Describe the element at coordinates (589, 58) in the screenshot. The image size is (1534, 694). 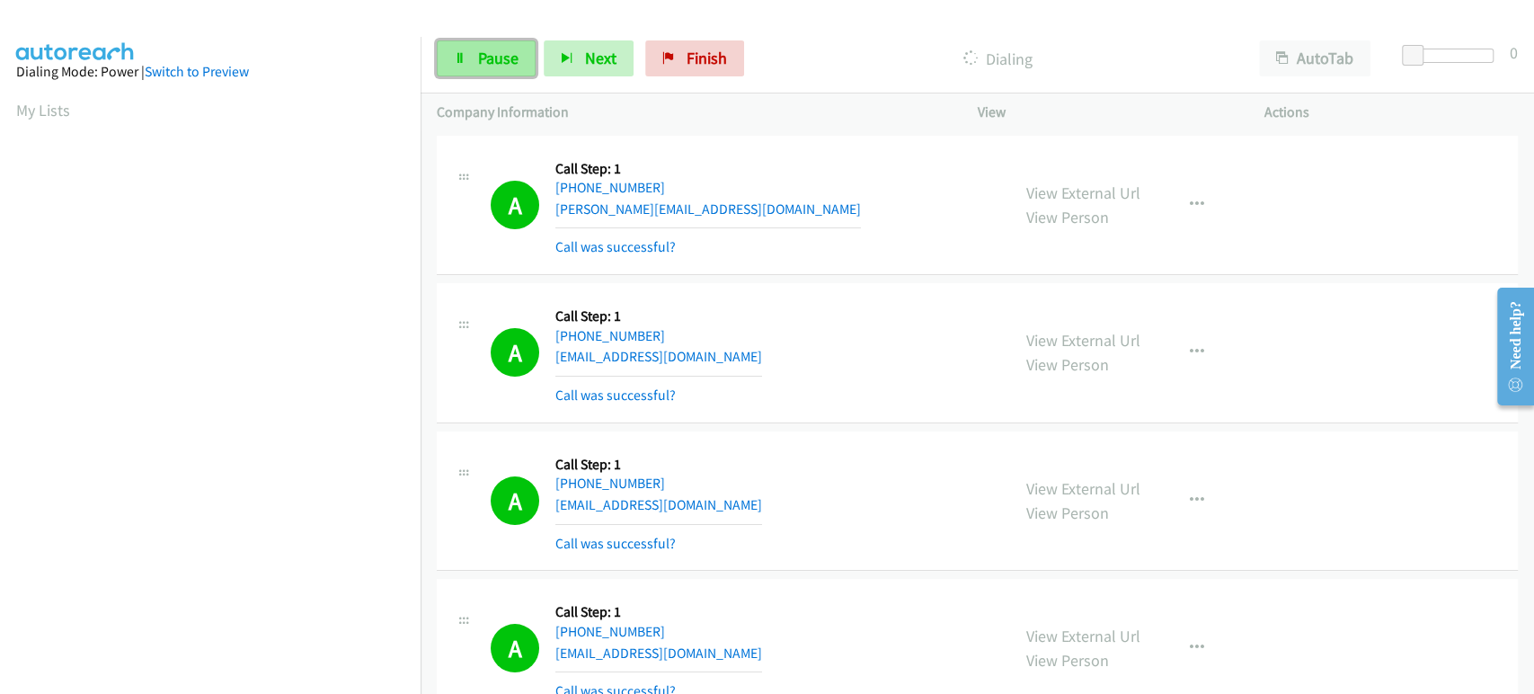
I see `button: Next` at that location.